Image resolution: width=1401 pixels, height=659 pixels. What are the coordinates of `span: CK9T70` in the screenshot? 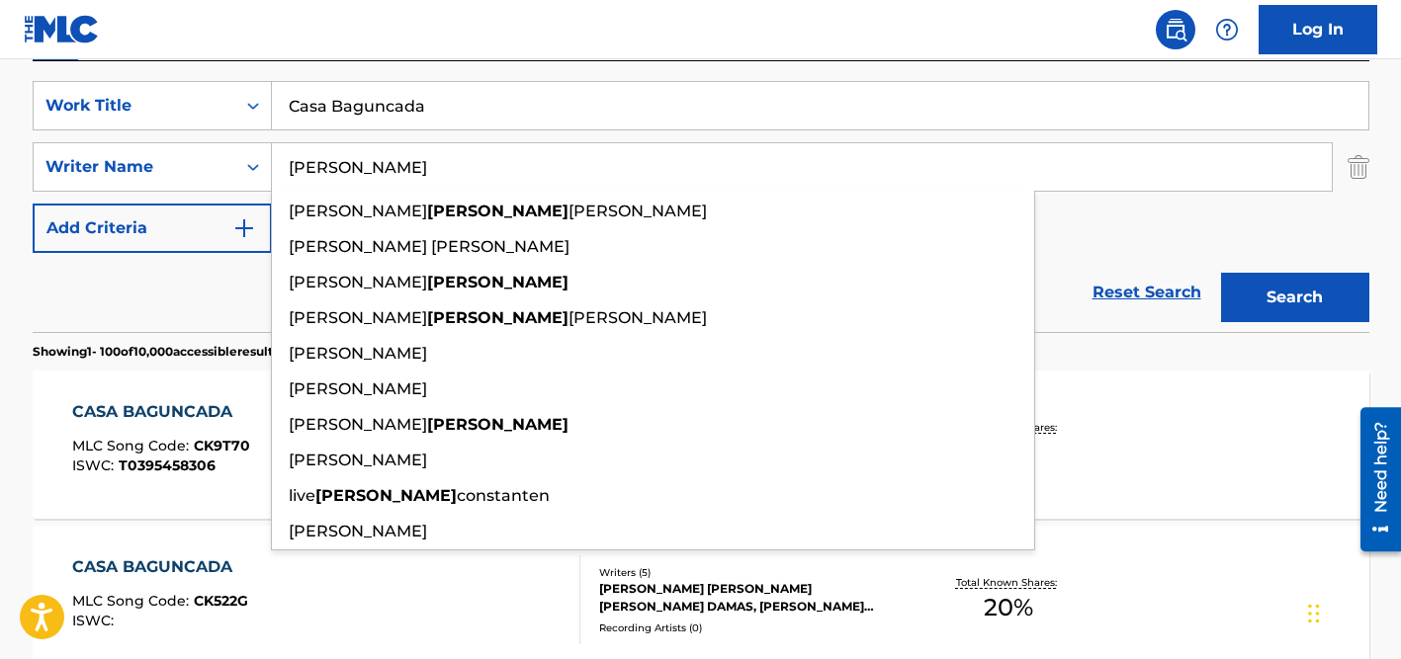 It's located at (221, 446).